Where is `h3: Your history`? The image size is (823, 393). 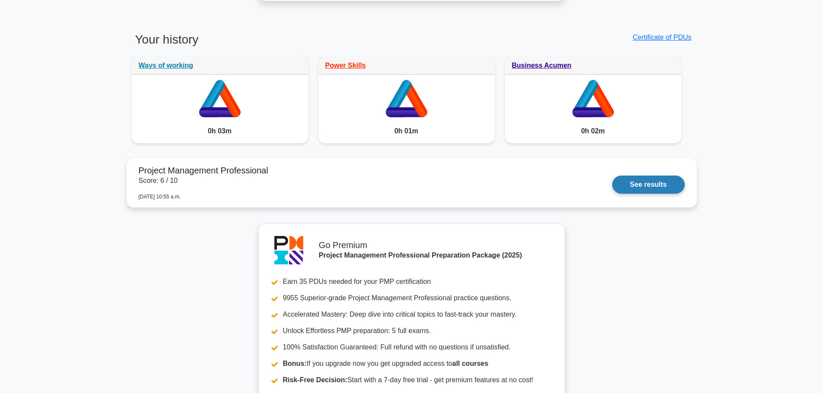 h3: Your history is located at coordinates (269, 43).